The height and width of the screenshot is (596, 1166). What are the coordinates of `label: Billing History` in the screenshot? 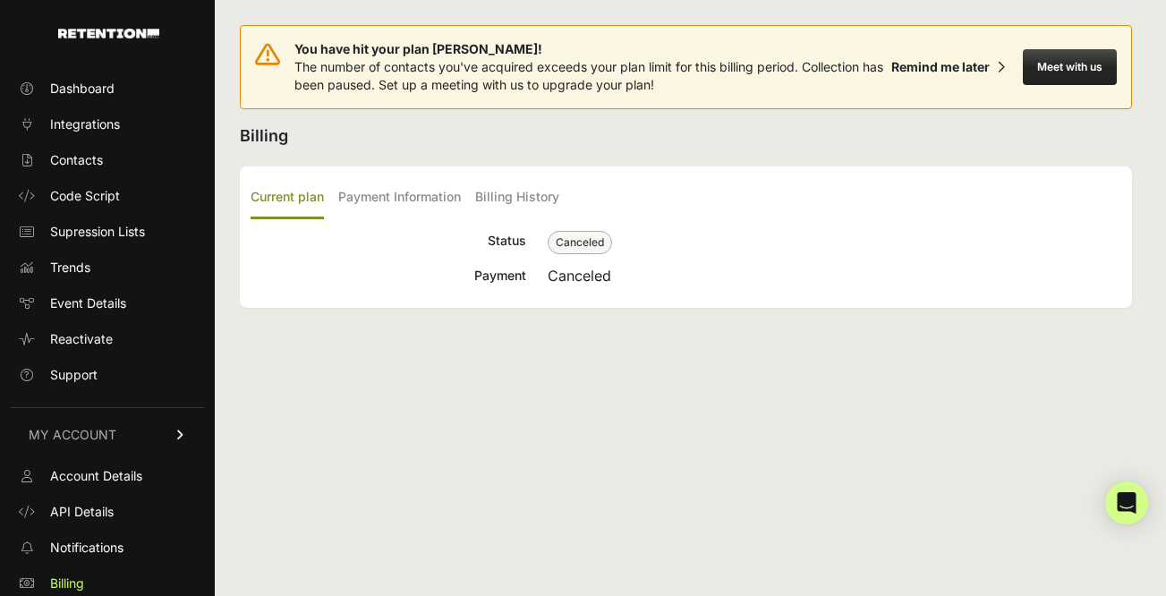 It's located at (517, 198).